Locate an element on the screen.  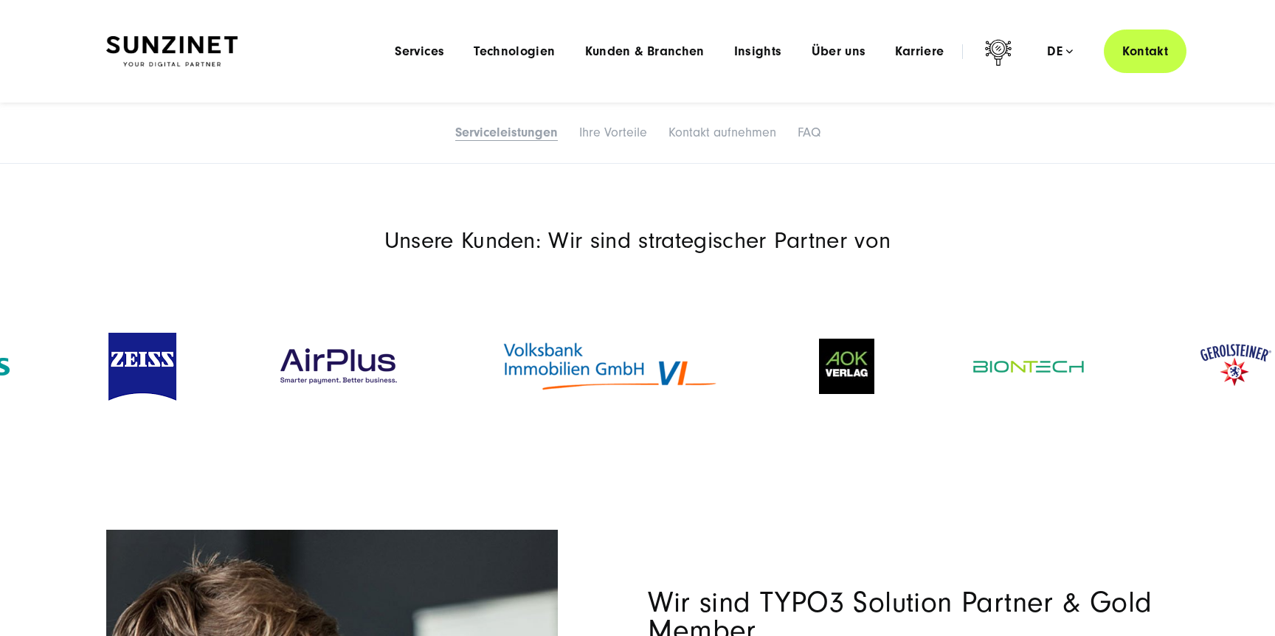
a: Über uns is located at coordinates (839, 52).